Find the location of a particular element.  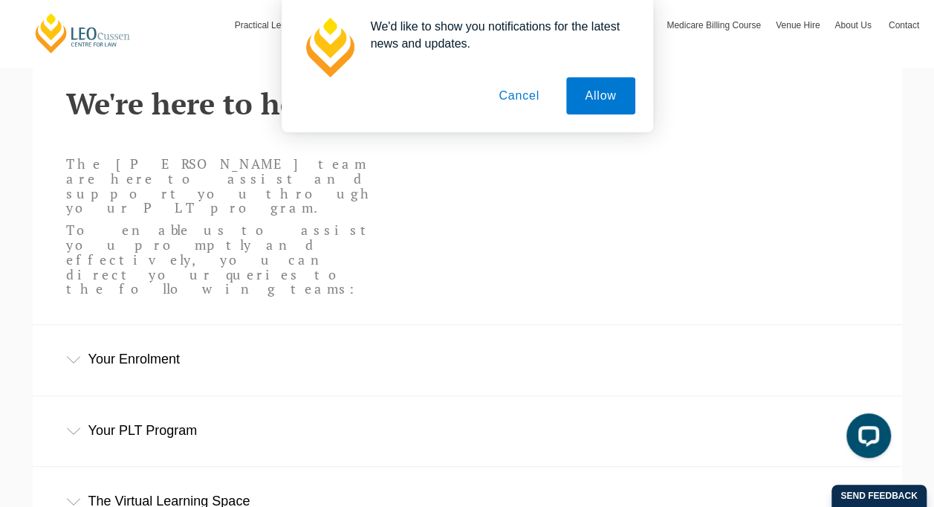

div: We'd like to show you notifications for the latest news and updates. is located at coordinates (497, 35).